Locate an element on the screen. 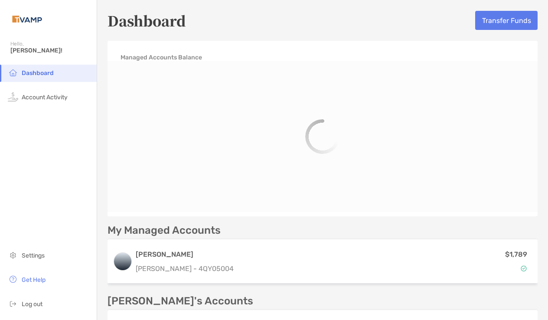 The height and width of the screenshot is (320, 548). img: settings icon is located at coordinates (13, 255).